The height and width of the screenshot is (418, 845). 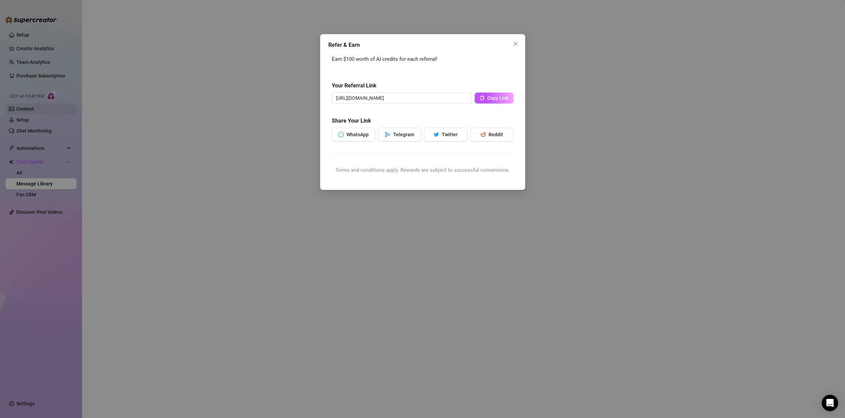 I want to click on h5: Your Referral Link, so click(x=423, y=86).